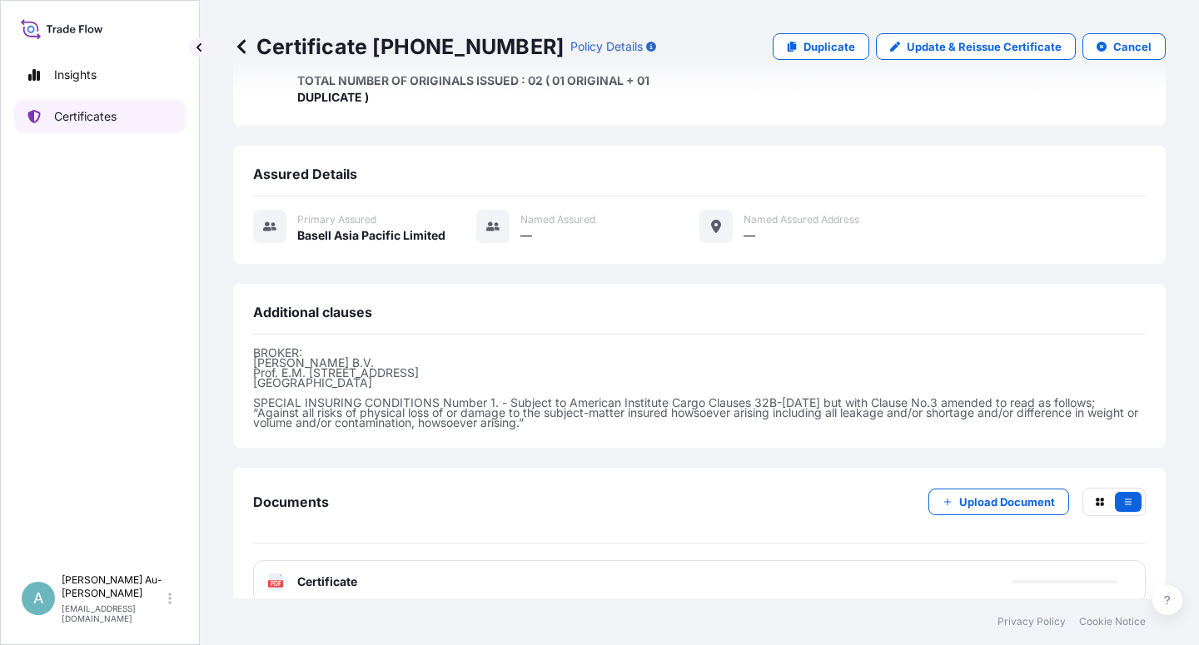  I want to click on p: Upload Document, so click(1007, 502).